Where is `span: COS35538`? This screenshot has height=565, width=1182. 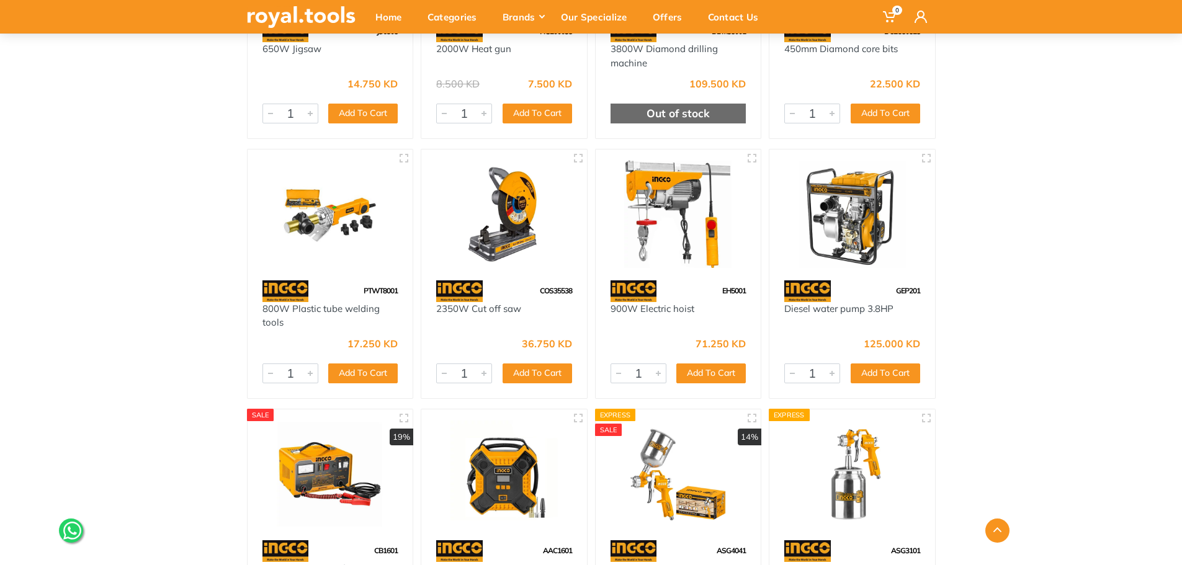
span: COS35538 is located at coordinates (556, 290).